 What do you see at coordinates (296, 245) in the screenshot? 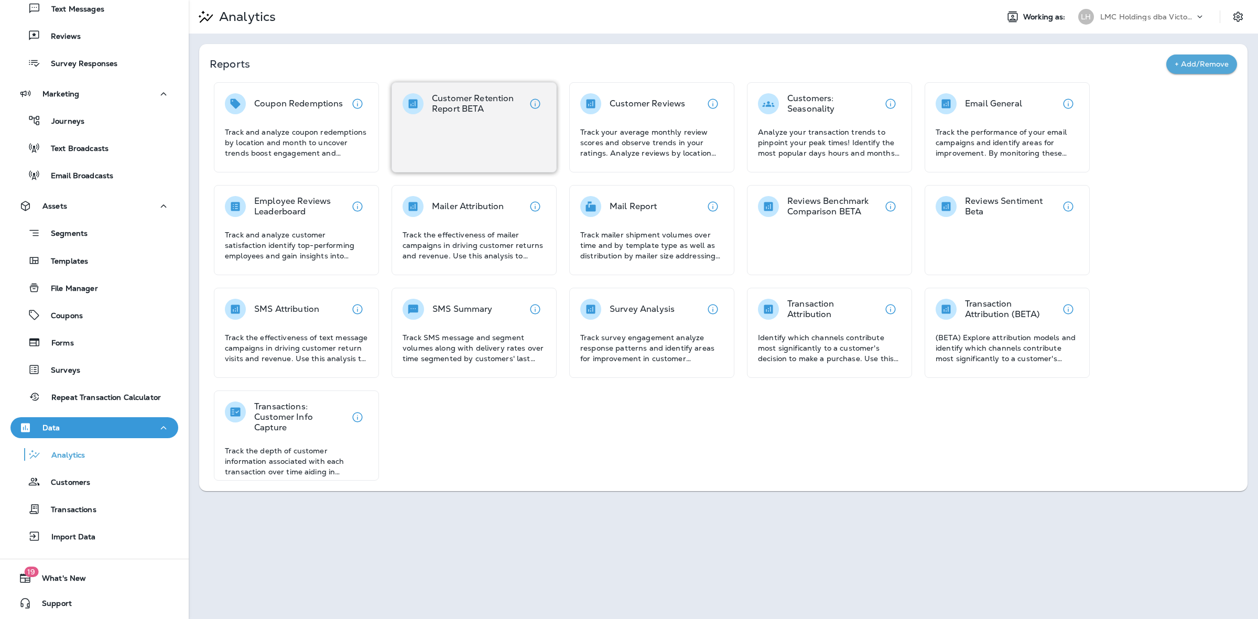
I see `p: Track and analyze customer satisfaction identify top-performing employees and gain insights into ...` at bounding box center [296, 245].